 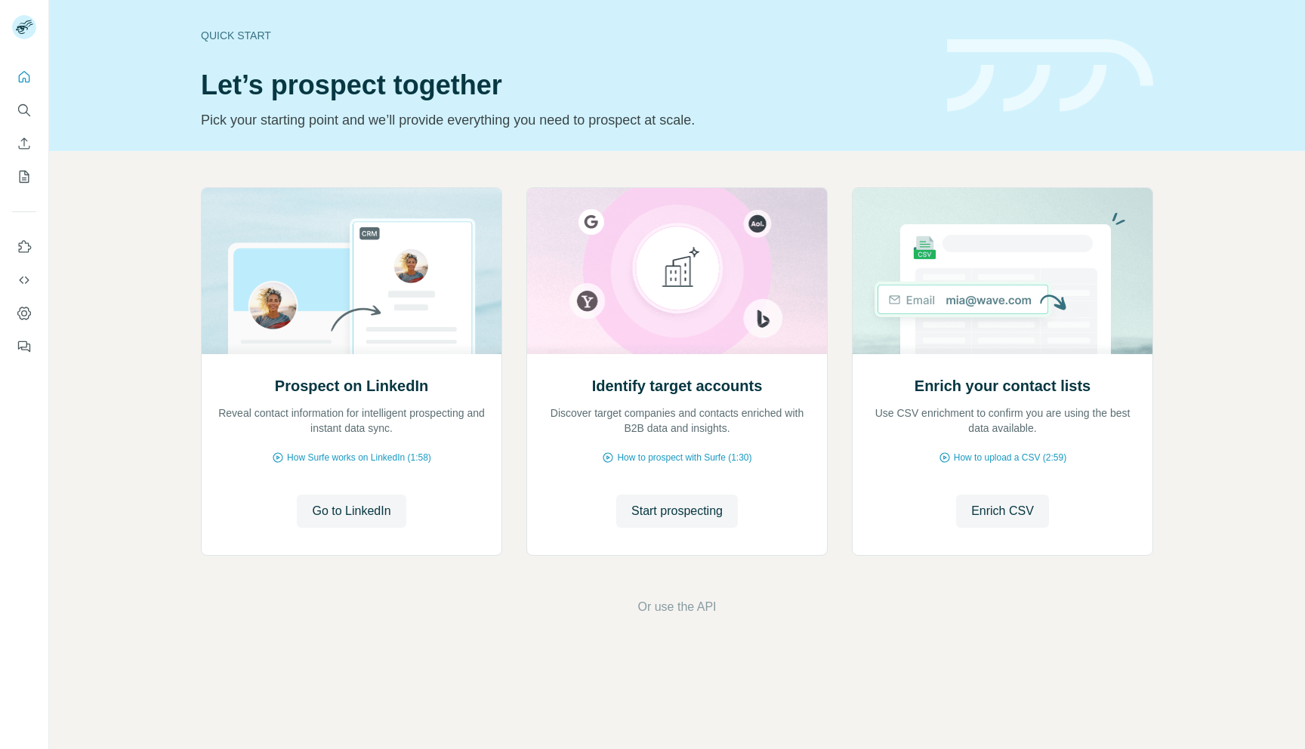 What do you see at coordinates (677, 607) in the screenshot?
I see `button: Or use the API` at bounding box center [677, 607].